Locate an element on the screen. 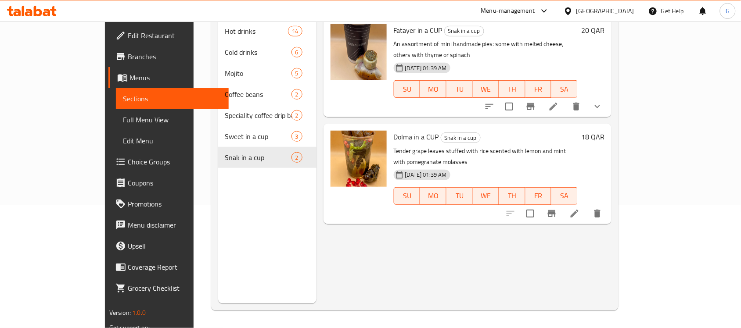 This screenshot has height=328, width=741. p: An assortment of mini handmade pies: some with melted cheese, others with thyme or spinach is located at coordinates (485, 50).